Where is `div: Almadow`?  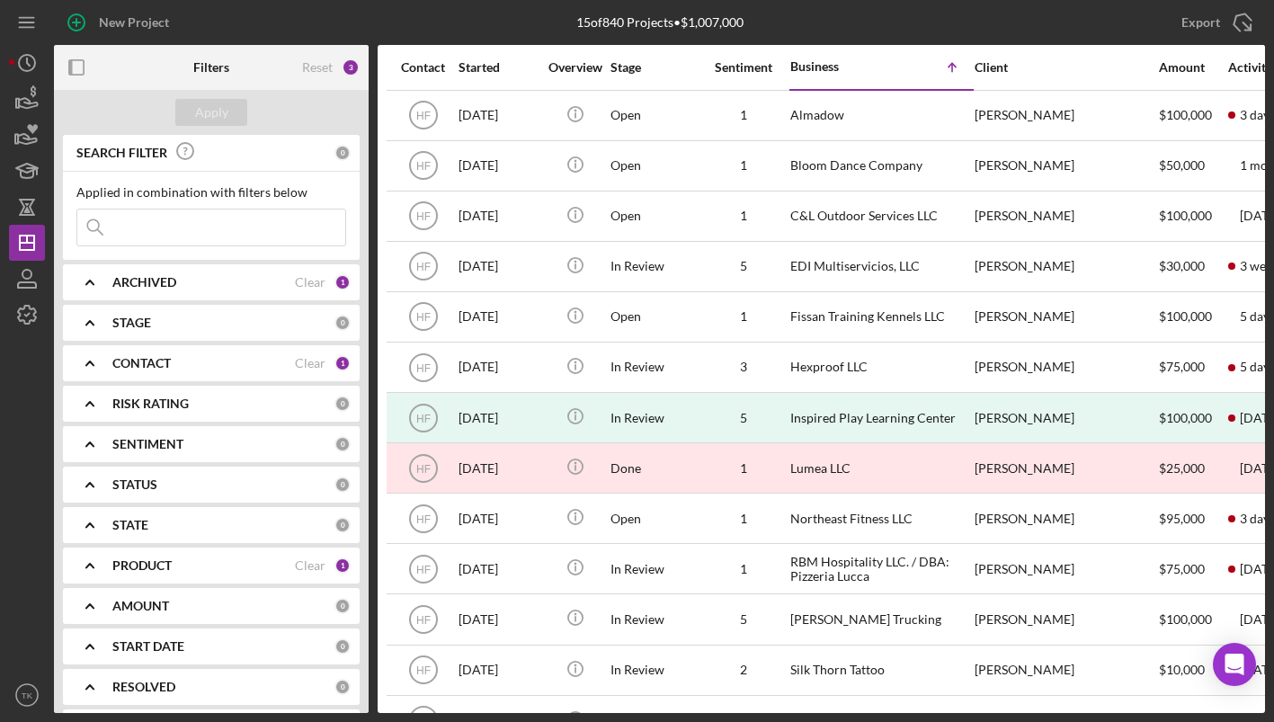 div: Almadow is located at coordinates (880, 115).